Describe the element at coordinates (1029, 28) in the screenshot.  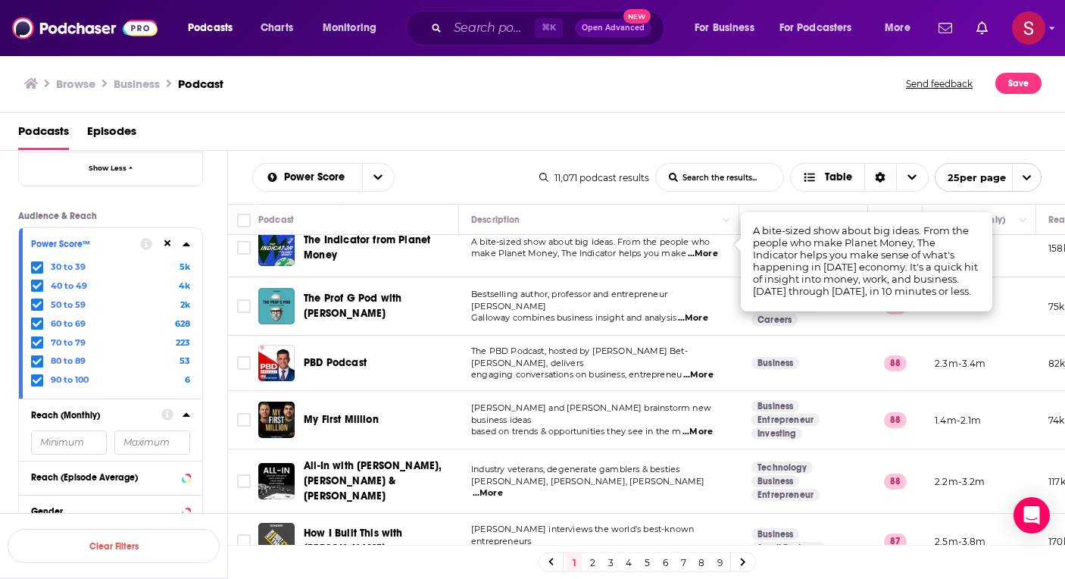
I see `button: Show profile menu` at that location.